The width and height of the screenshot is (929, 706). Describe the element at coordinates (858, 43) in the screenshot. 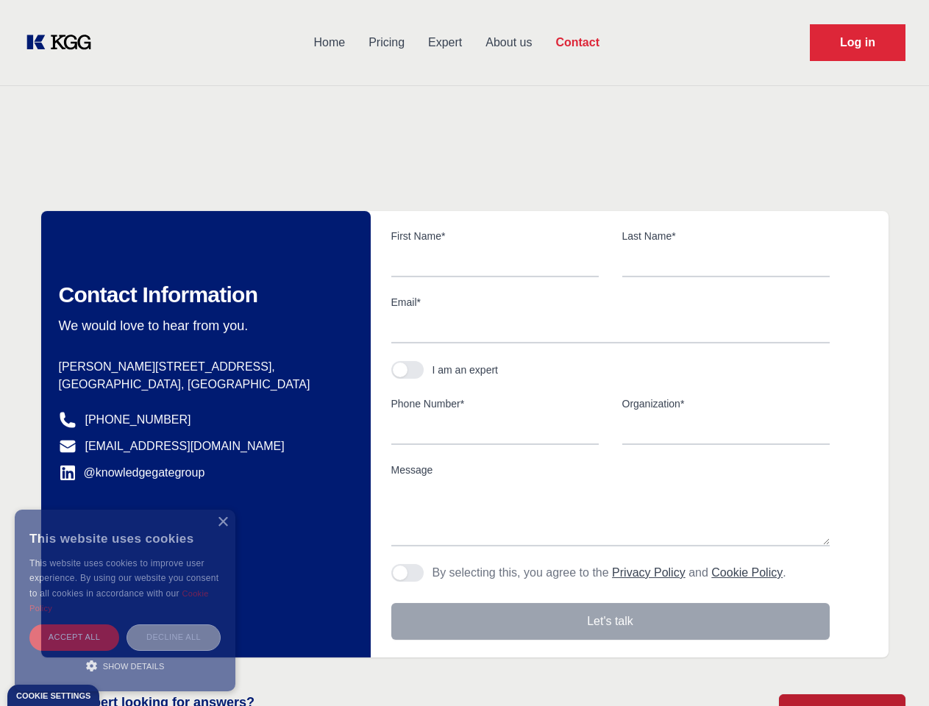

I see `a: Request Demo` at that location.